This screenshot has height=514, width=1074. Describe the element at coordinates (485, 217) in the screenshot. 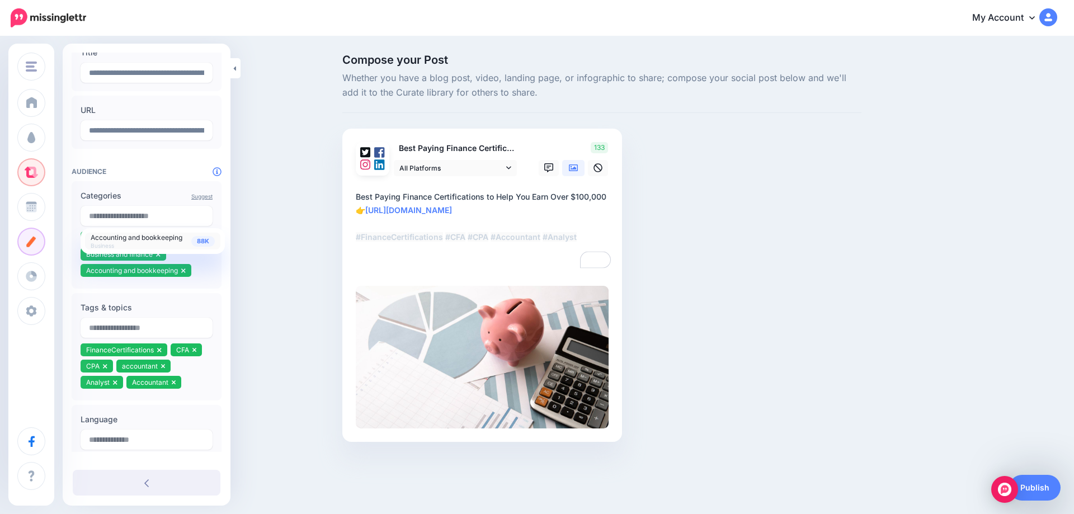

I see `div: Best Paying Finance Certifications to Help You Earn Over $100,000 👉` at that location.